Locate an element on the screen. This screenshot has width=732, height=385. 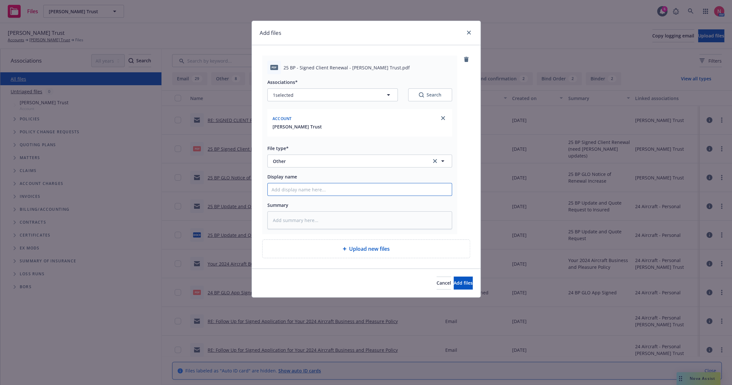
span: Associations* is located at coordinates (283, 82).